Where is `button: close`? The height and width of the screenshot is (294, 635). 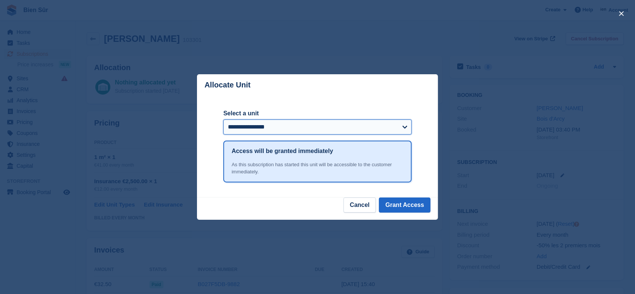 button: close is located at coordinates (622, 14).